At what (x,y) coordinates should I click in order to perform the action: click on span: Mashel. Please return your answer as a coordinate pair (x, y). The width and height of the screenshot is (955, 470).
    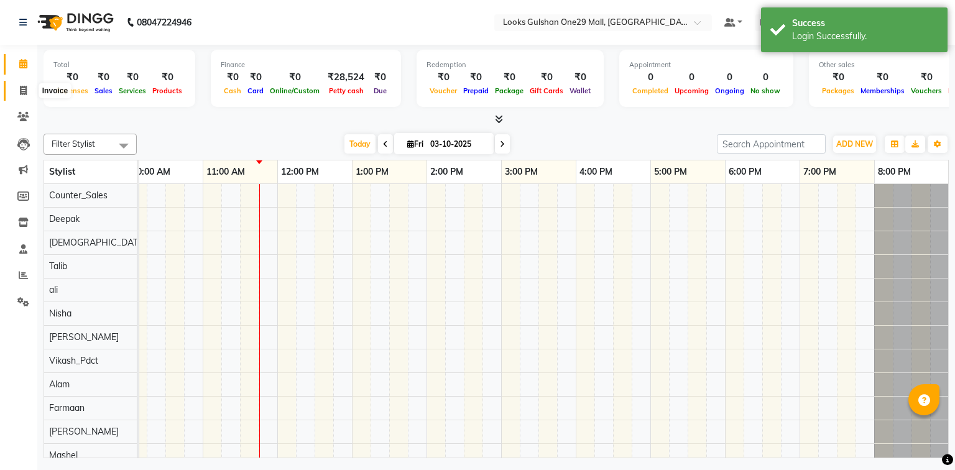
    Looking at the image, I should click on (63, 455).